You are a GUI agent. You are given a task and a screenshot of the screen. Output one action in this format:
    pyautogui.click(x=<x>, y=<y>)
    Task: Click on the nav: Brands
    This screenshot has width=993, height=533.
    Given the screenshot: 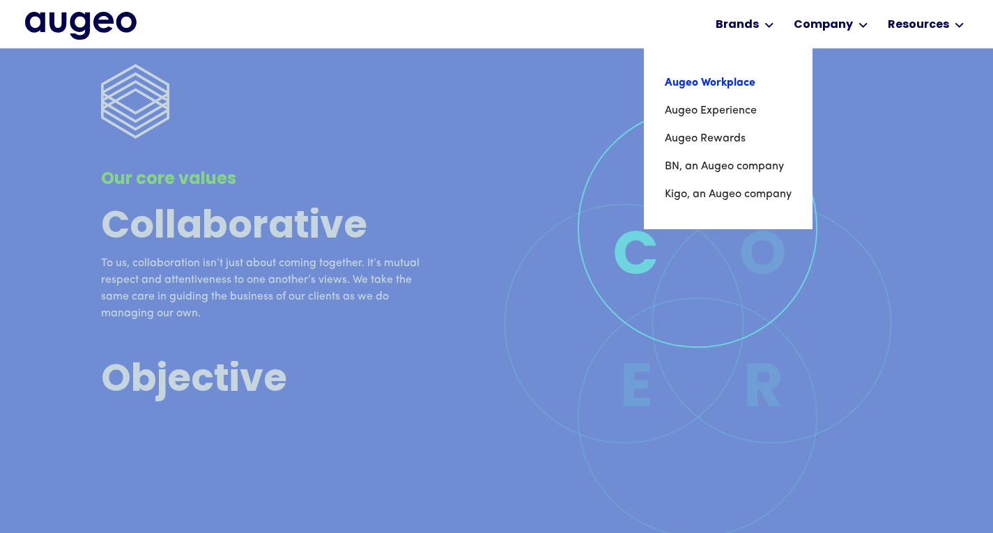 What is the action you would take?
    pyautogui.click(x=728, y=139)
    